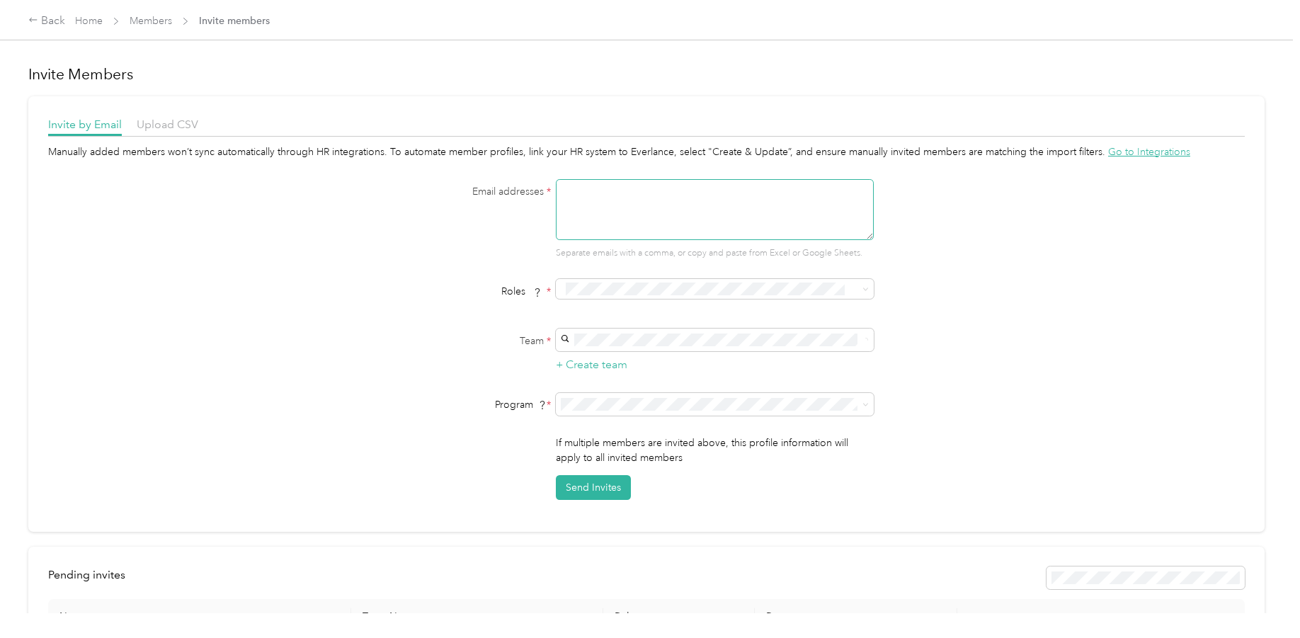 The image size is (1300, 638). What do you see at coordinates (47, 21) in the screenshot?
I see `div: Back` at bounding box center [47, 21].